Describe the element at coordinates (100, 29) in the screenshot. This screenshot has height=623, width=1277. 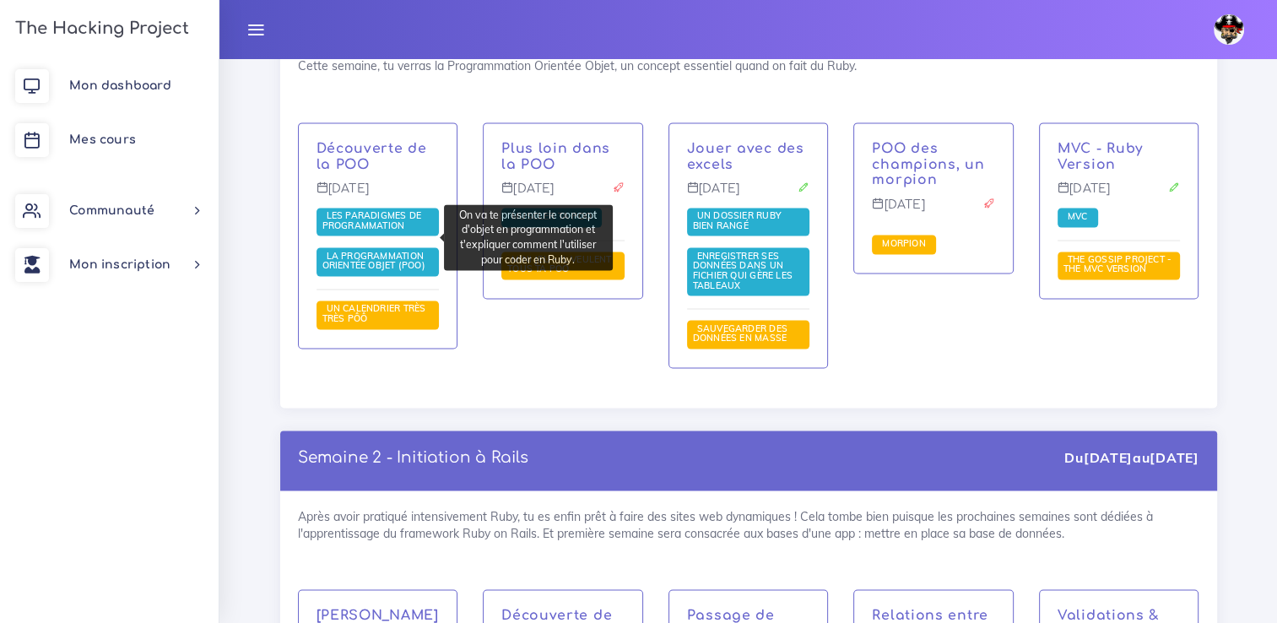
I see `h3: The Hacking Project` at that location.